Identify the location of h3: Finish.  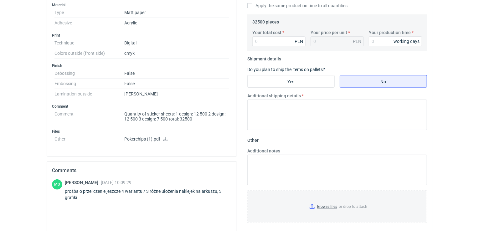
(142, 66).